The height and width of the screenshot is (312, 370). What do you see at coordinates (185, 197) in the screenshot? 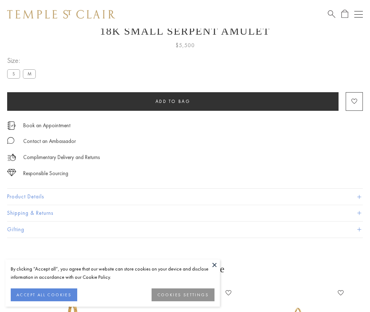
I see `button: Product Details` at bounding box center [185, 197].